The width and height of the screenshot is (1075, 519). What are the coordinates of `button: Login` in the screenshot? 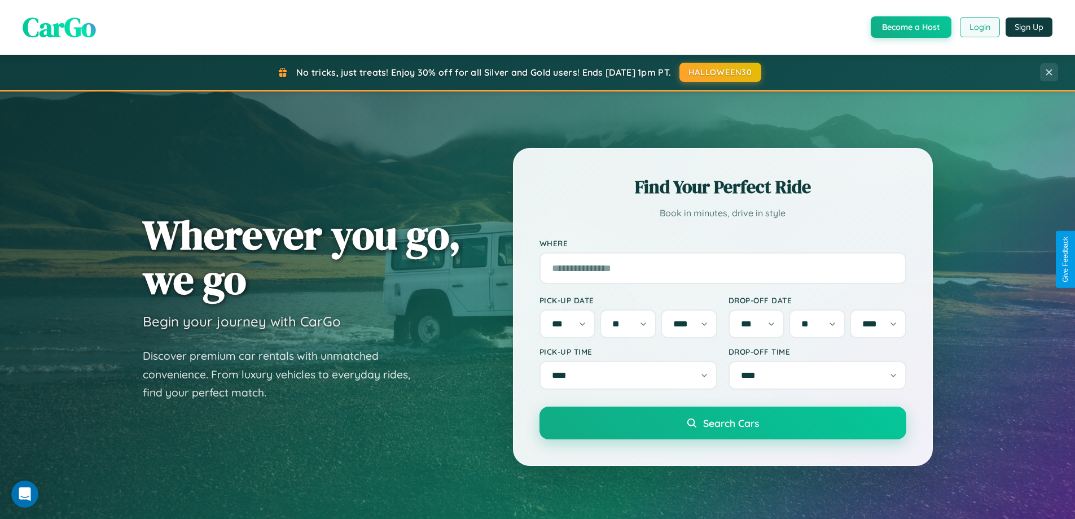 It's located at (979, 27).